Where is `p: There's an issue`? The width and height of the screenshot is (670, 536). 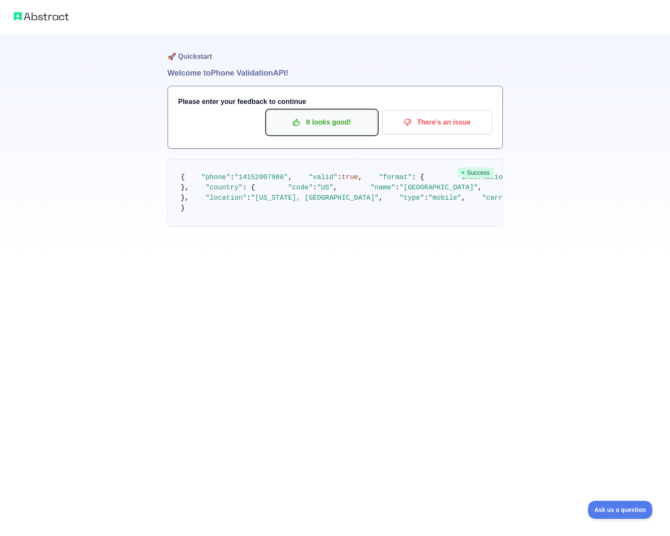 p: There's an issue is located at coordinates (437, 122).